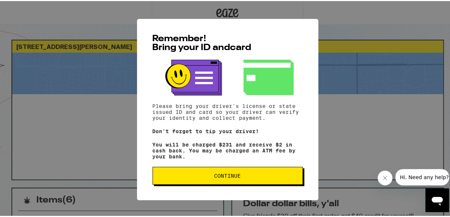 This screenshot has width=450, height=217. I want to click on p: You will be charged $231 and receive $2 in cash back. You may be charged an ATM fee by your bank., so click(228, 149).